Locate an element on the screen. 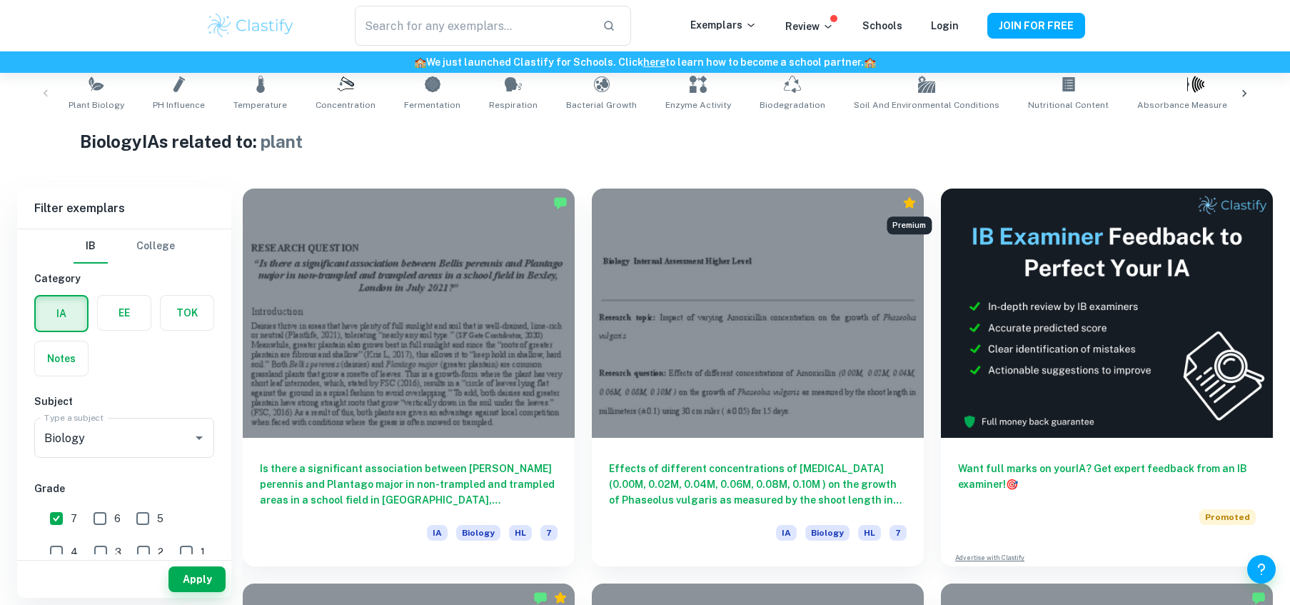 This screenshot has width=1290, height=605. button: College is located at coordinates (156, 246).